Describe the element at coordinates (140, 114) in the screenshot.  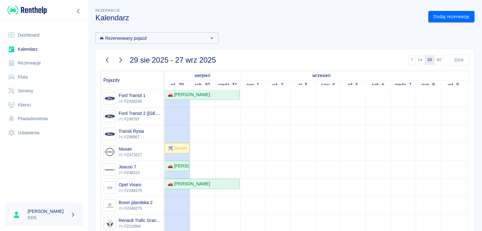
I see `h6: Ford Transit 2 (Niemcy)` at that location.